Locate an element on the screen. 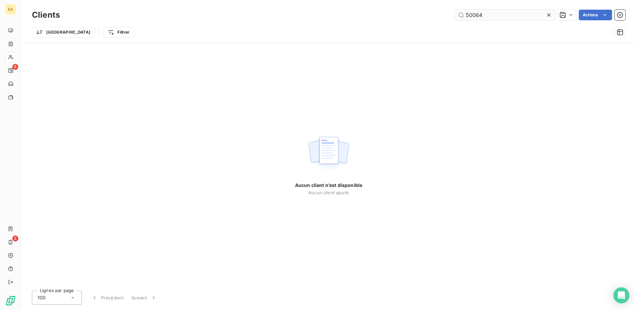  span: 5 is located at coordinates (15, 67).